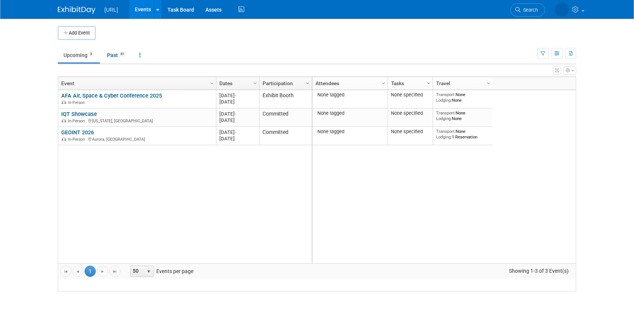 The width and height of the screenshot is (634, 323). I want to click on span: Showing 1-3 of 3 Event(s), so click(539, 271).